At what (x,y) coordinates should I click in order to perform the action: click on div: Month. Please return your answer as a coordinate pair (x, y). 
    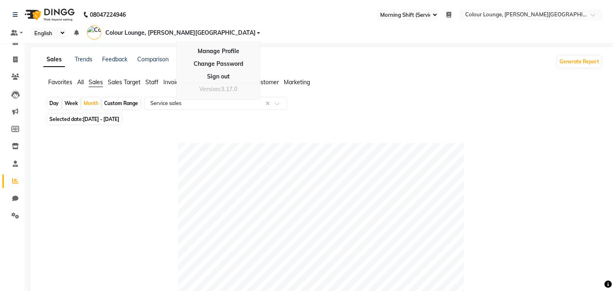
    Looking at the image, I should click on (91, 103).